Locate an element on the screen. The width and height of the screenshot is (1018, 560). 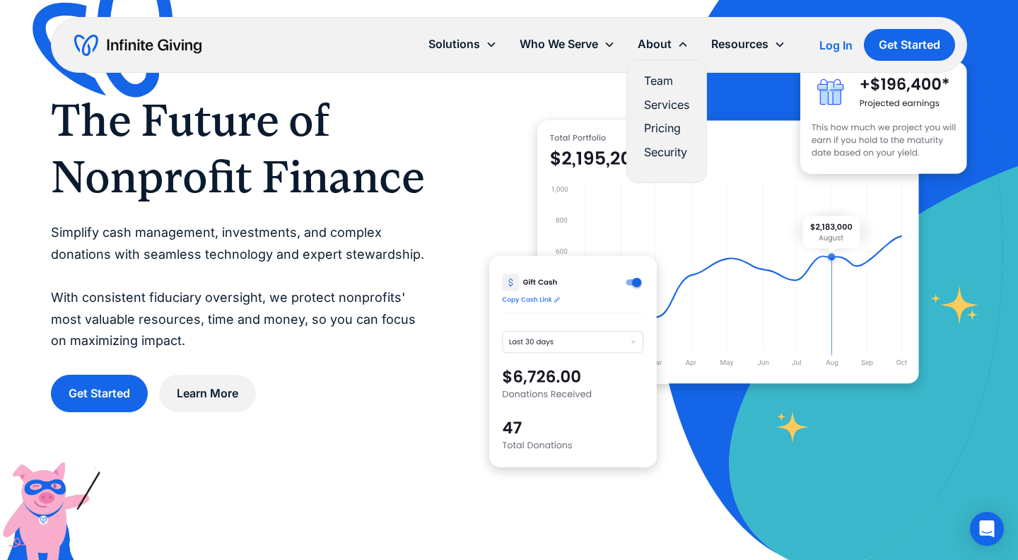
a: home is located at coordinates (138, 45).